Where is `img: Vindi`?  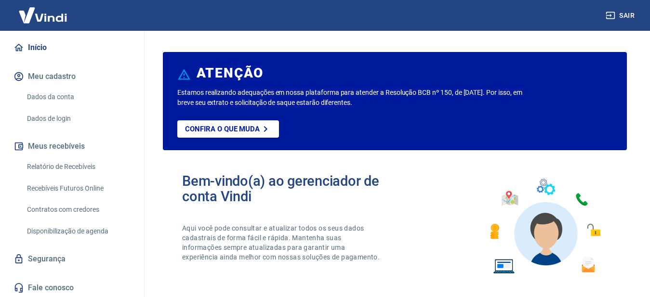
img: Vindi is located at coordinates (43, 15).